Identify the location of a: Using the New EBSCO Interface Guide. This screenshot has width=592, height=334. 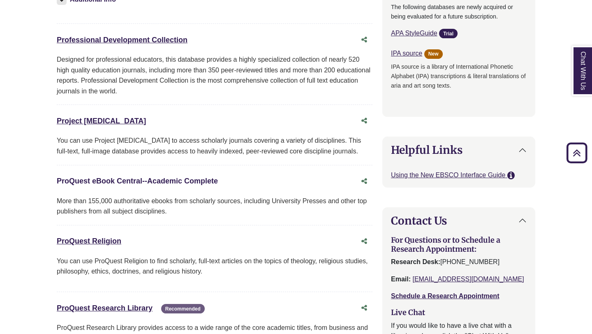
(449, 175).